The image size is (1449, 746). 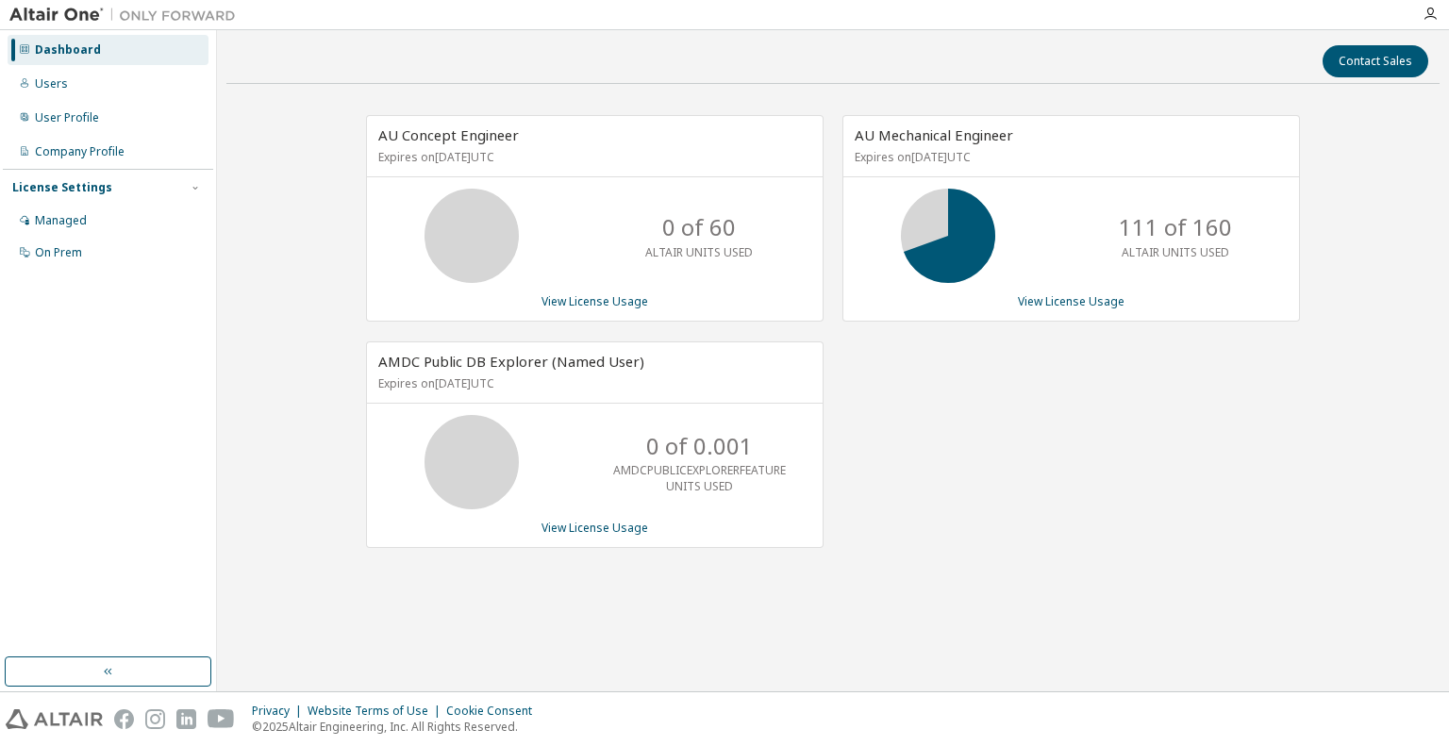 What do you see at coordinates (511, 361) in the screenshot?
I see `span: AMDC Public DB Explorer (Named User)` at bounding box center [511, 361].